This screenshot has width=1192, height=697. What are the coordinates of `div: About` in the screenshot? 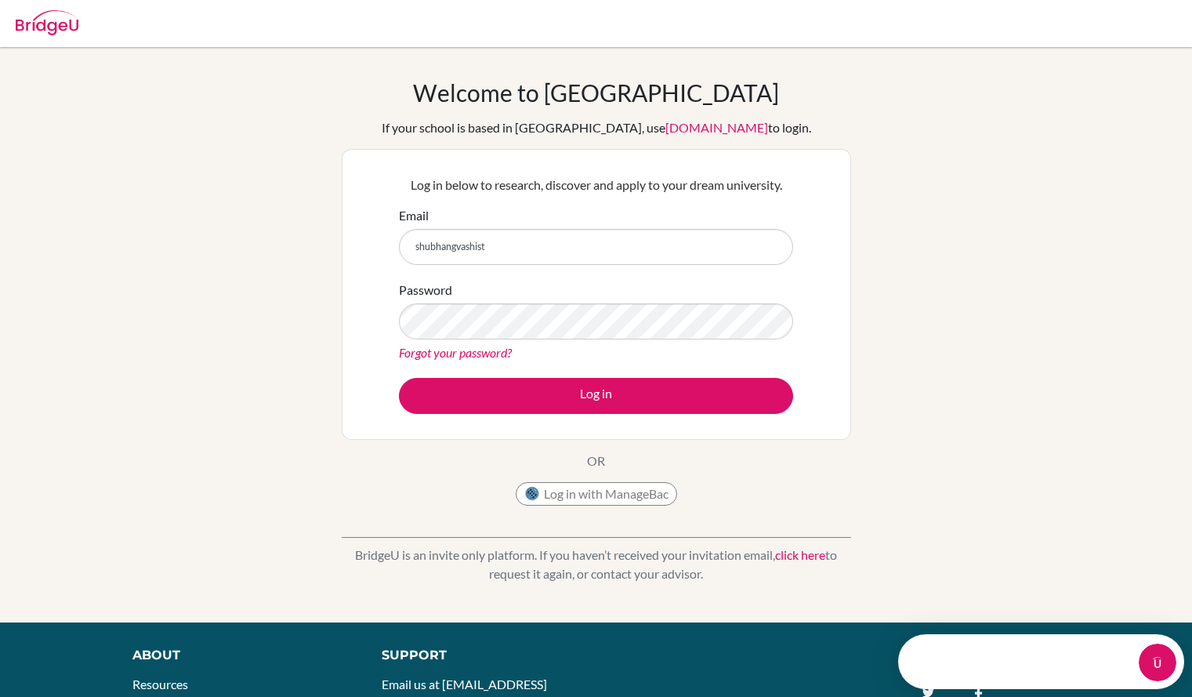 It's located at (239, 655).